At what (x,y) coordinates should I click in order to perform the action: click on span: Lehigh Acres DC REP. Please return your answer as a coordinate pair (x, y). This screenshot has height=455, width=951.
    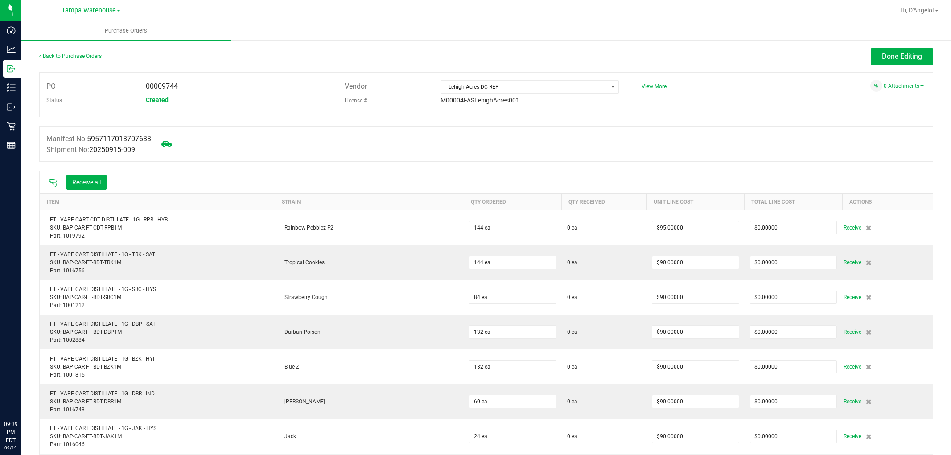
    Looking at the image, I should click on (524, 87).